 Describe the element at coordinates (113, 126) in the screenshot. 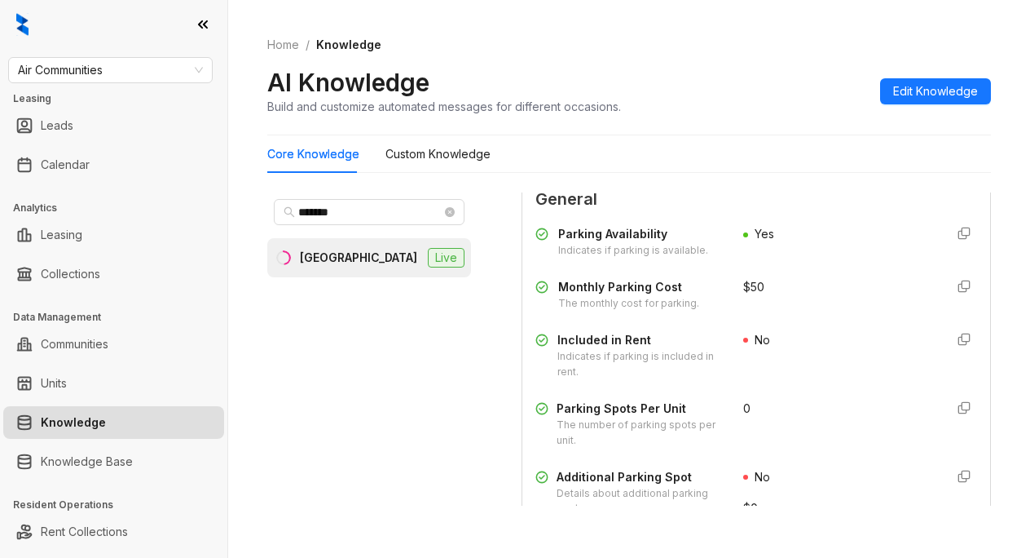

I see `li: Leads` at that location.